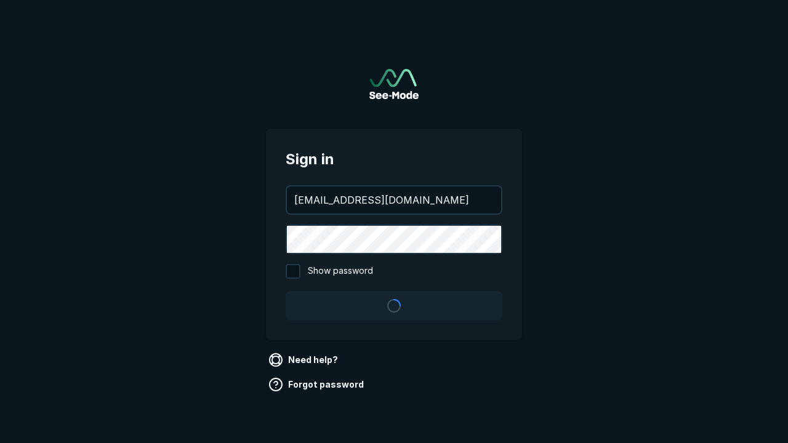  I want to click on a: Need help?, so click(304, 360).